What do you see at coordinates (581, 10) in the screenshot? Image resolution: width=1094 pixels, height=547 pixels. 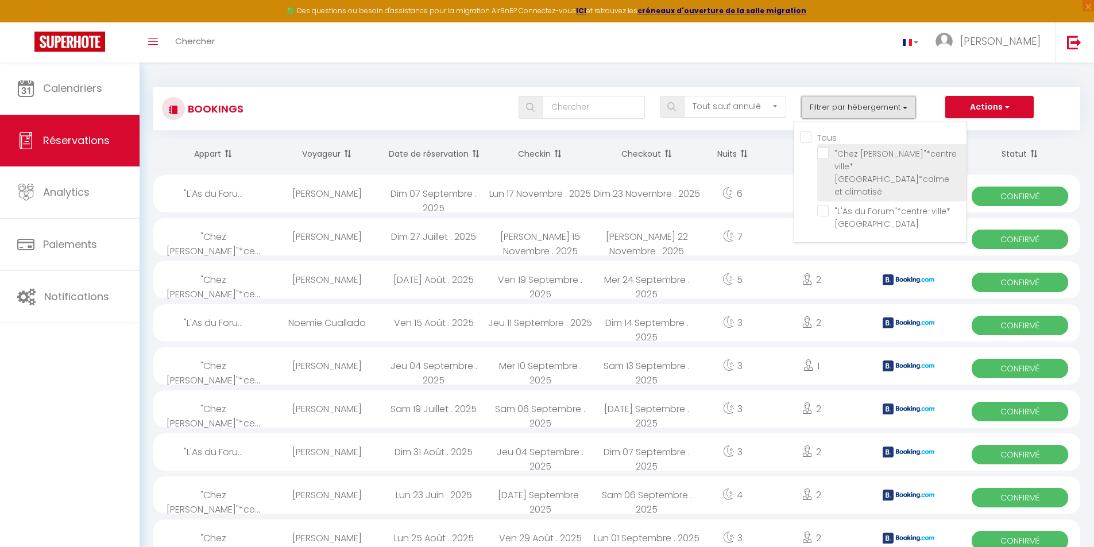 I see `a: ICI` at bounding box center [581, 10].